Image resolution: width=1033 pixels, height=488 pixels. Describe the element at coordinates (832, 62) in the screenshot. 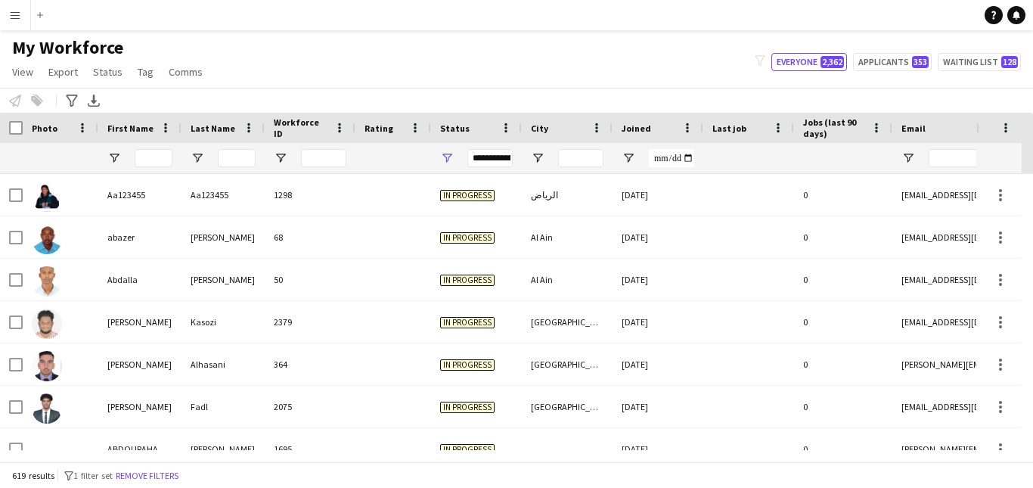

I see `span: 2,362` at that location.